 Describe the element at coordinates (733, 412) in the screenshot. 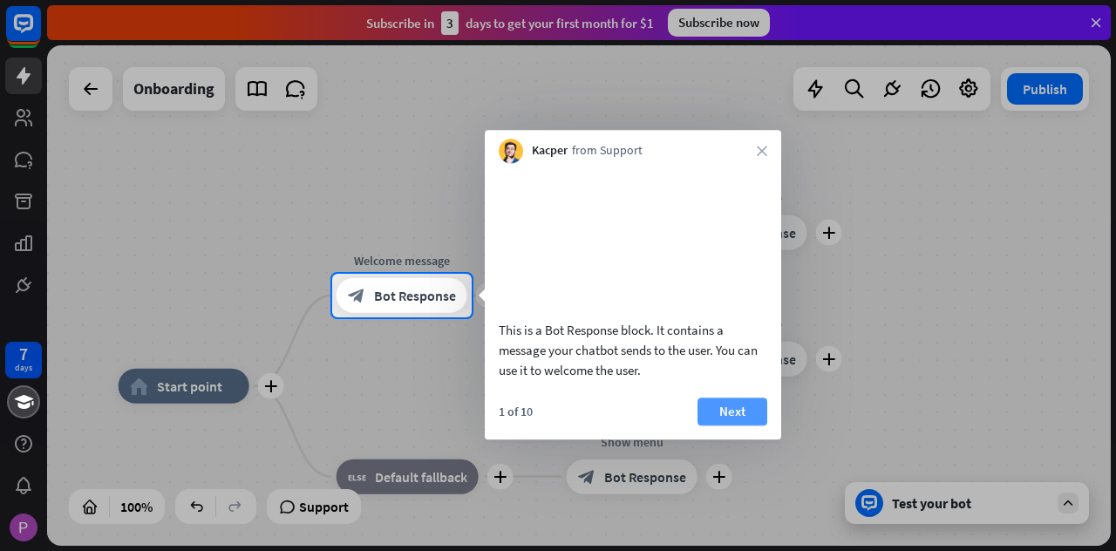

I see `button: Next` at that location.